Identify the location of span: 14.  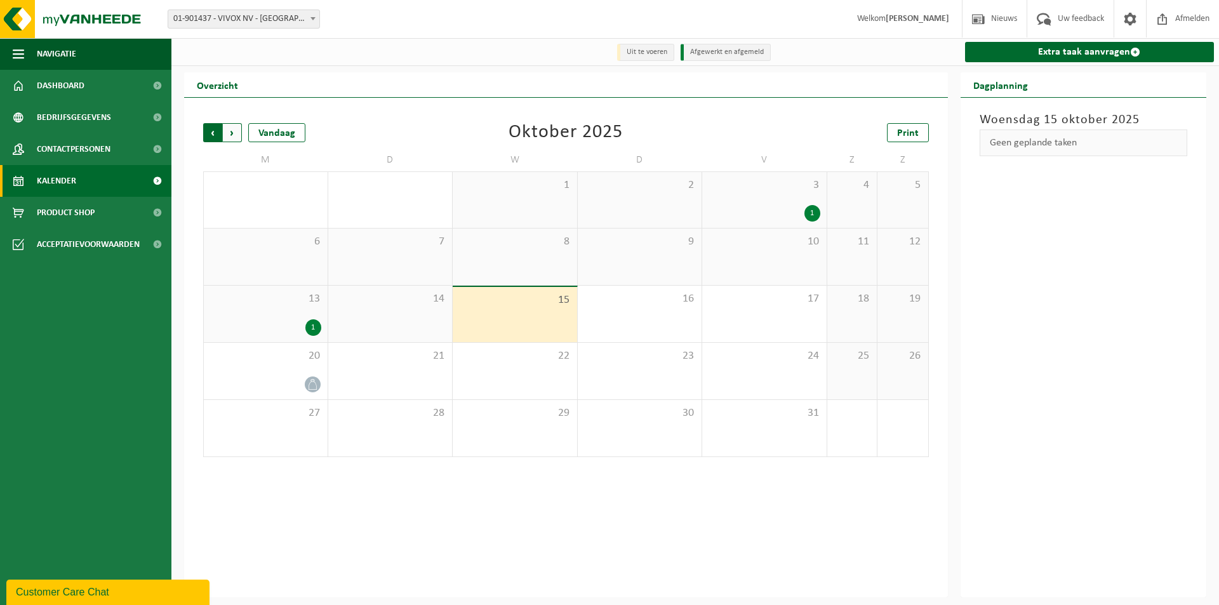
(391, 299).